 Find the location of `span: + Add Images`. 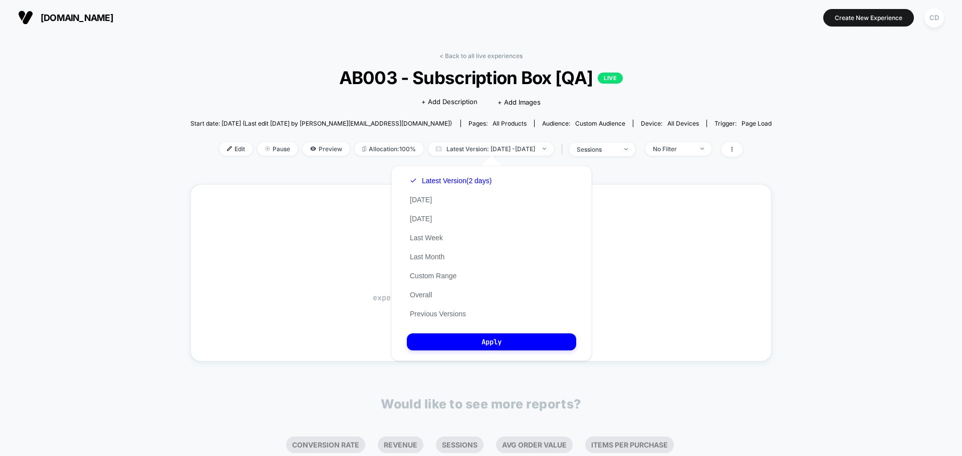

span: + Add Images is located at coordinates (519, 102).